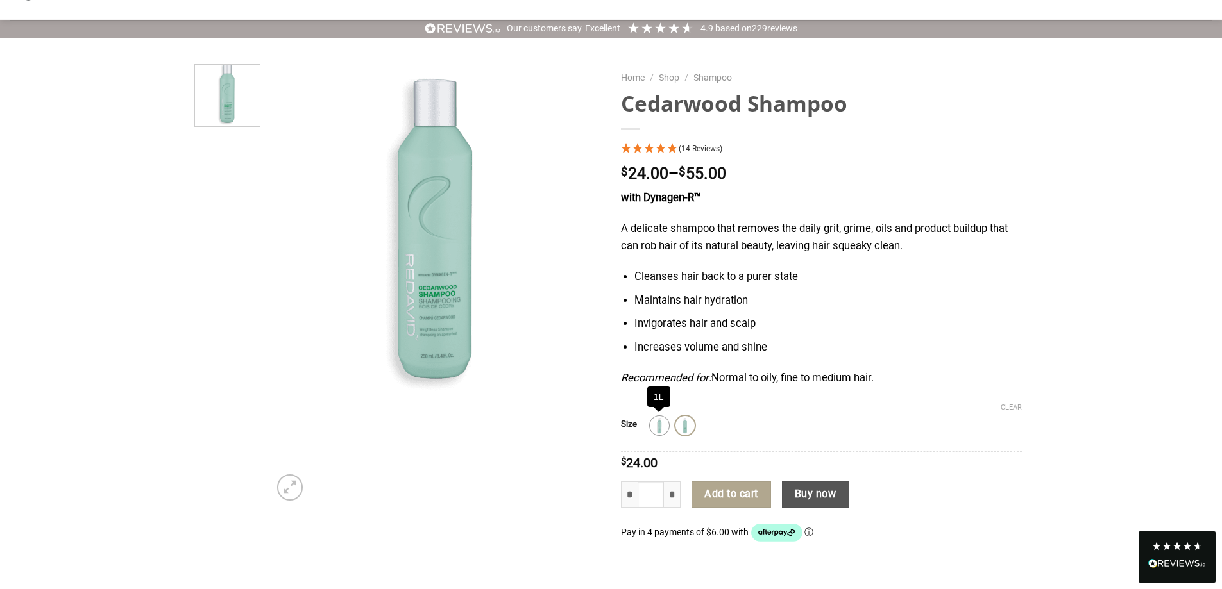  Describe the element at coordinates (659, 426) in the screenshot. I see `img: 1L` at that location.